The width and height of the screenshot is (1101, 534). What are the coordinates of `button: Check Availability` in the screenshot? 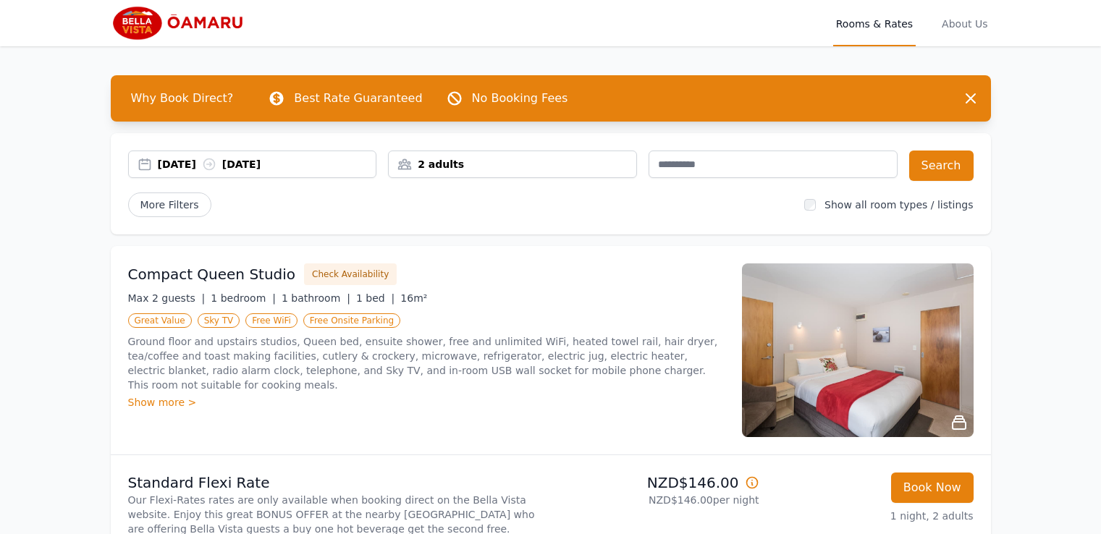 It's located at (350, 274).